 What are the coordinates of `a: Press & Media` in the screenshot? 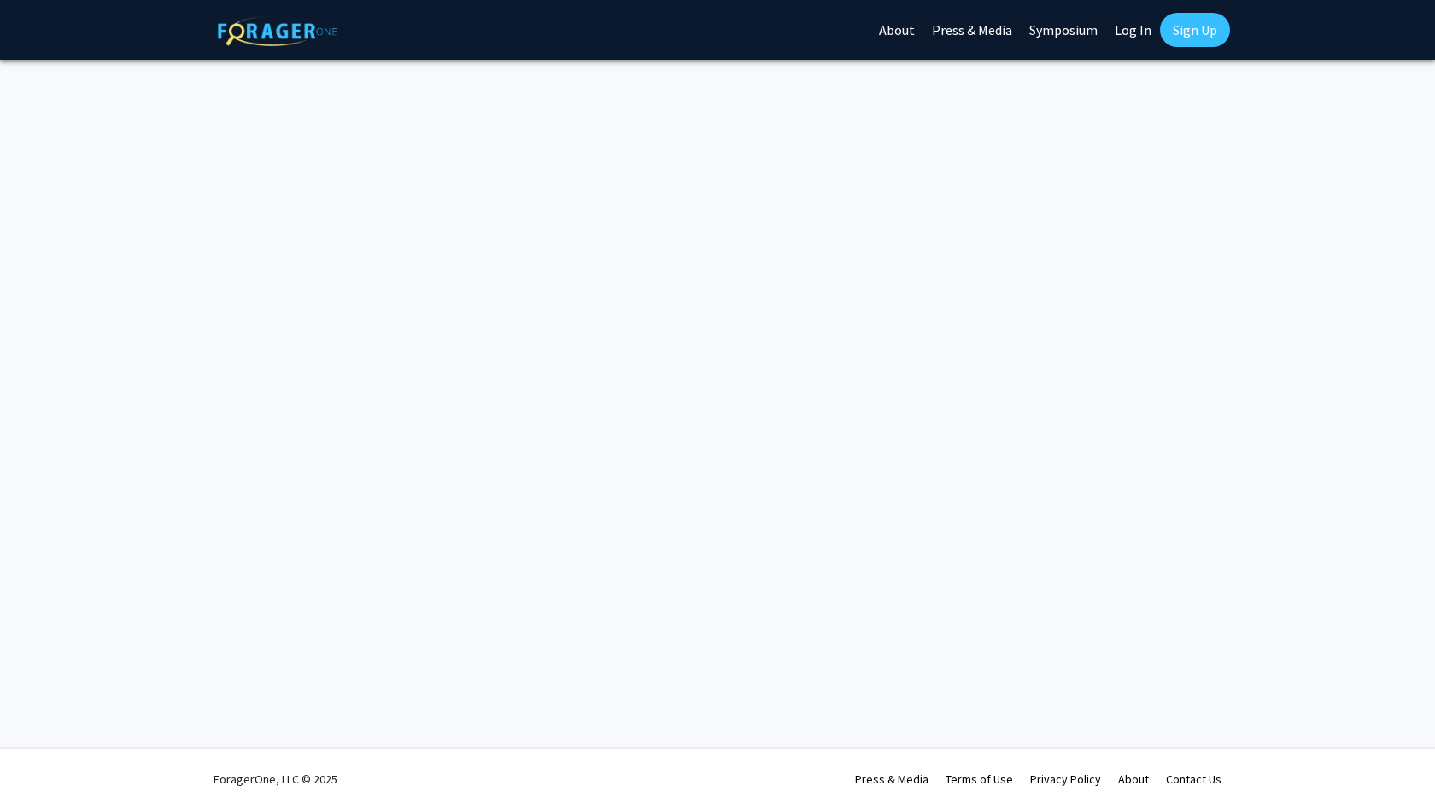 It's located at (892, 779).